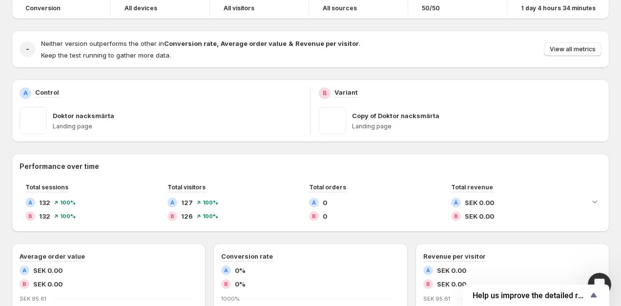 Image resolution: width=621 pixels, height=306 pixels. What do you see at coordinates (187, 216) in the screenshot?
I see `span: 126` at bounding box center [187, 216].